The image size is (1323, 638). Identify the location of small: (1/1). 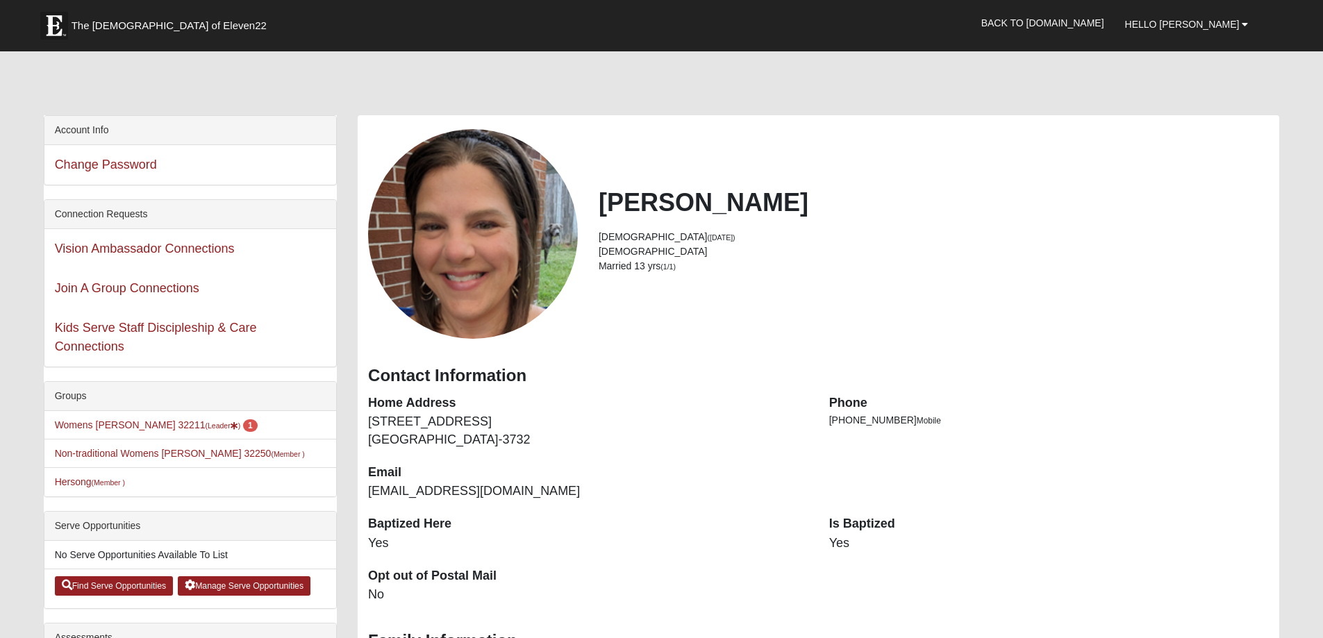
(668, 267).